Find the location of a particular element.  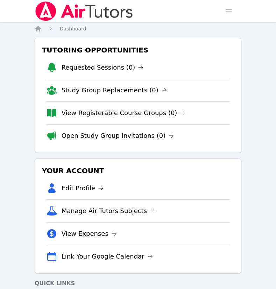

a: Dashboard is located at coordinates (73, 29).